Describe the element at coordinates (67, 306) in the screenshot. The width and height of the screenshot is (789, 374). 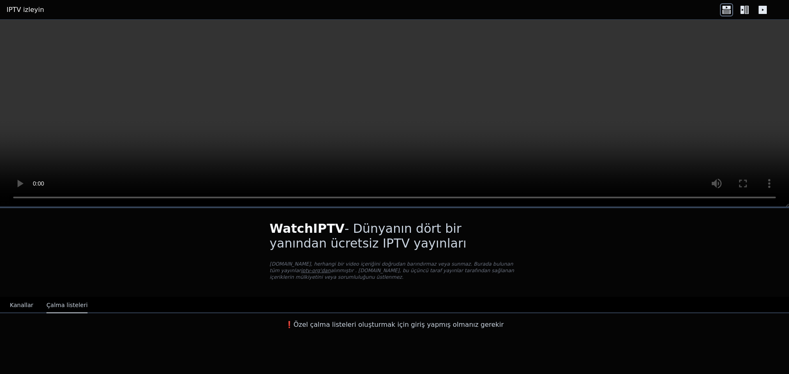
I see `button: Çalma listeleri` at that location.